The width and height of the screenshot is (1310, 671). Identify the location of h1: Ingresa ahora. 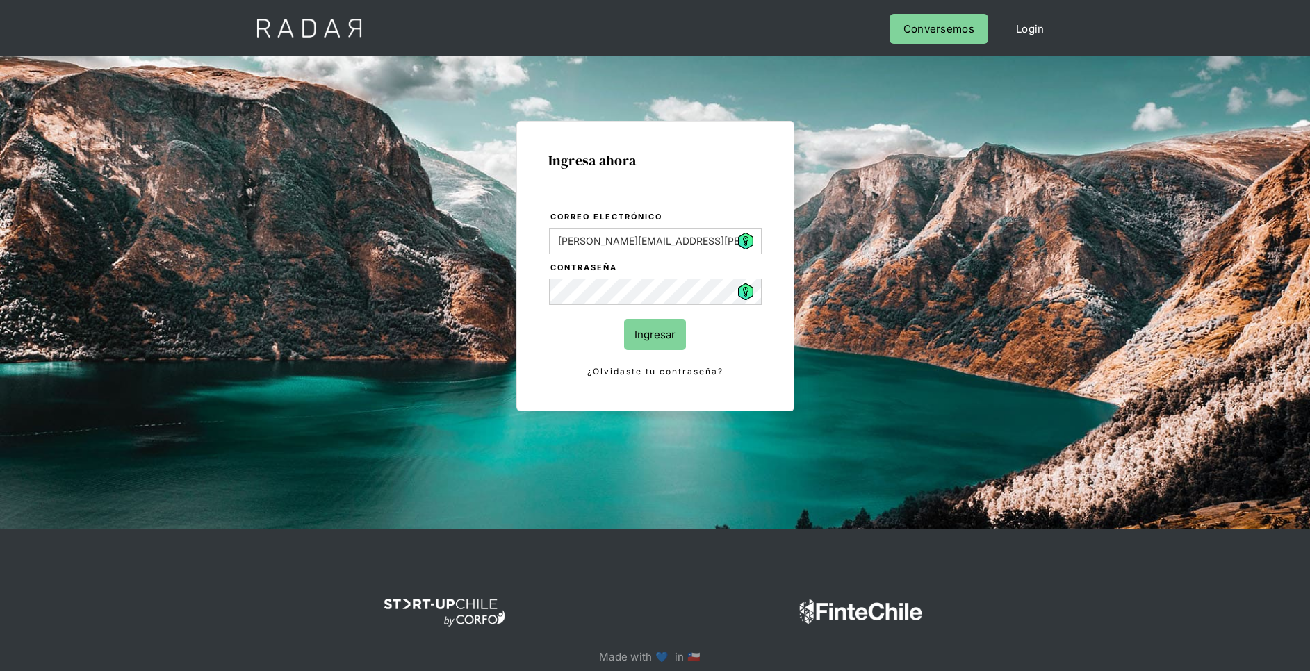
(655, 160).